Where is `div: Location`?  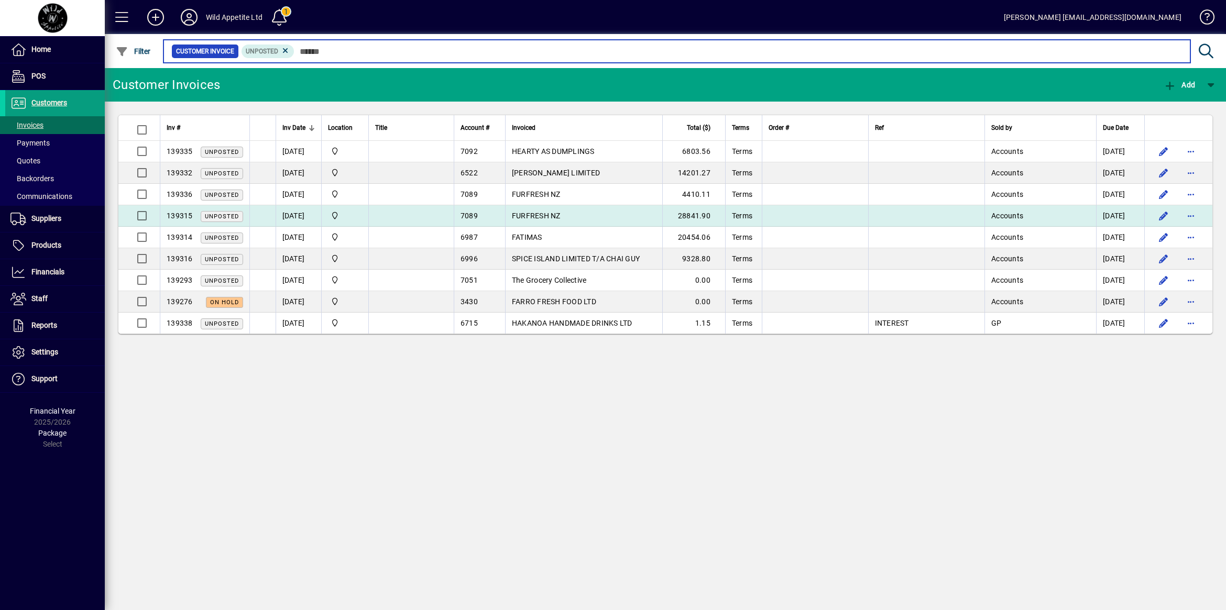
div: Location is located at coordinates (345, 128).